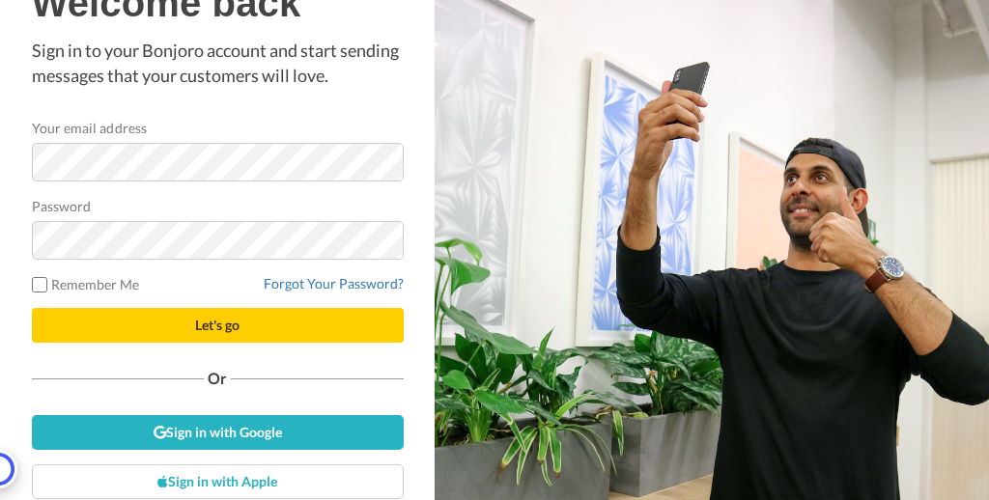 This screenshot has width=989, height=500. What do you see at coordinates (217, 63) in the screenshot?
I see `p: Sign in to your Bonjoro account and start sending messages that your customers will love.` at bounding box center [217, 63].